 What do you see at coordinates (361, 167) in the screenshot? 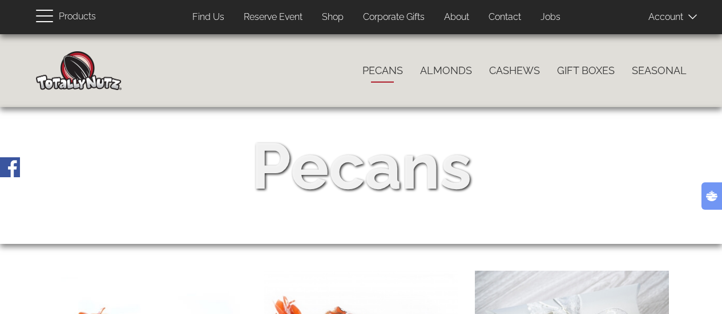
I see `div: Pecans` at bounding box center [361, 167].